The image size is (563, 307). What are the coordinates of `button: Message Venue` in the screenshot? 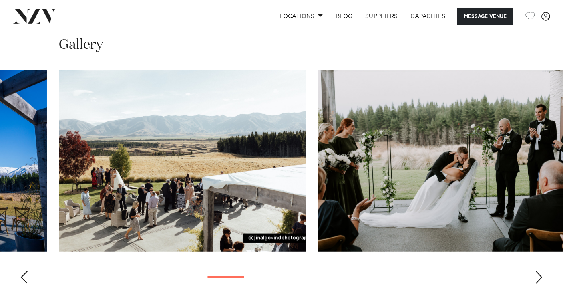 It's located at (485, 16).